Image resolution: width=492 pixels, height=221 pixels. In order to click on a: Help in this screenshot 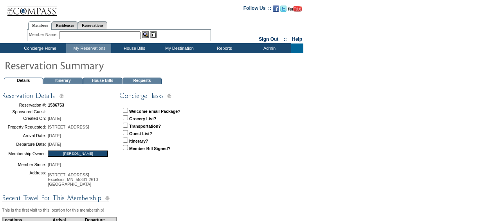, I will do `click(297, 39)`.